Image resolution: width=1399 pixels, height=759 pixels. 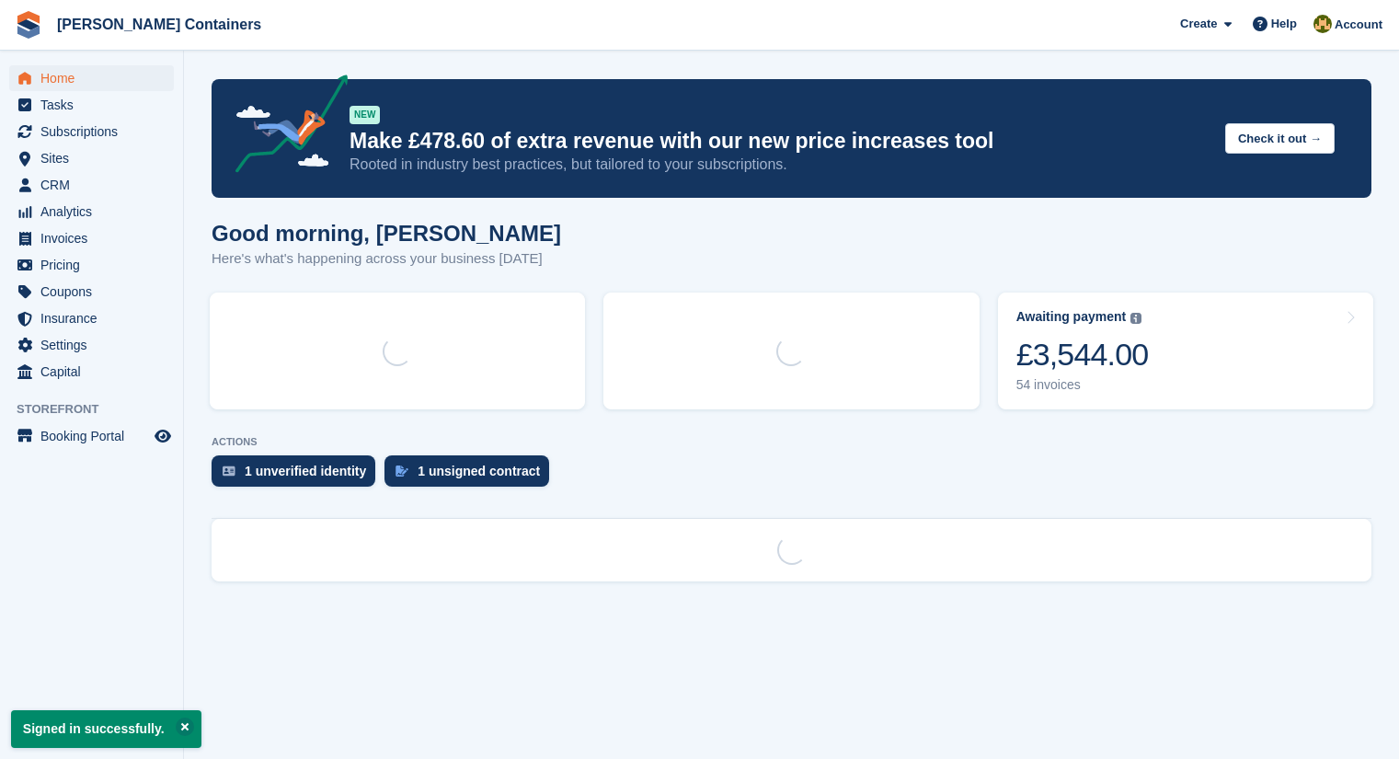 I want to click on button: Check it out →, so click(x=1280, y=138).